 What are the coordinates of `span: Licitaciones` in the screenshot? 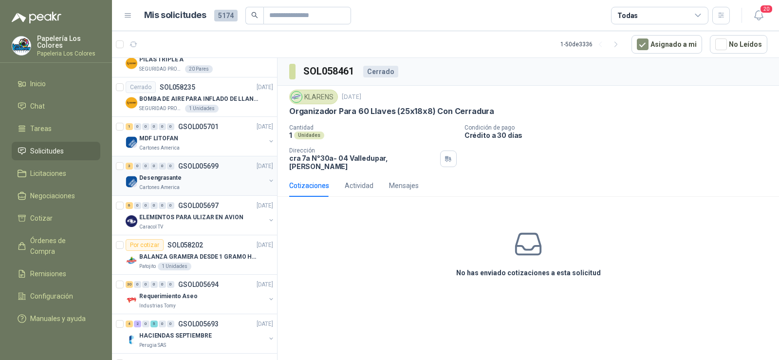 It's located at (48, 173).